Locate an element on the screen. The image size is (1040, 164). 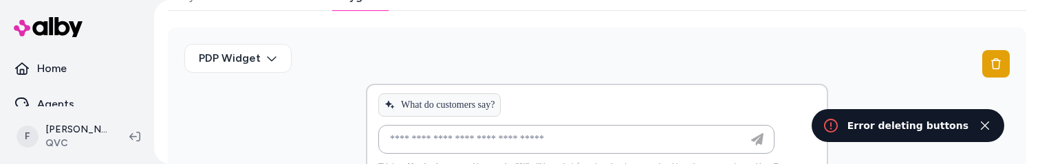
p: Agents is located at coordinates (56, 105).